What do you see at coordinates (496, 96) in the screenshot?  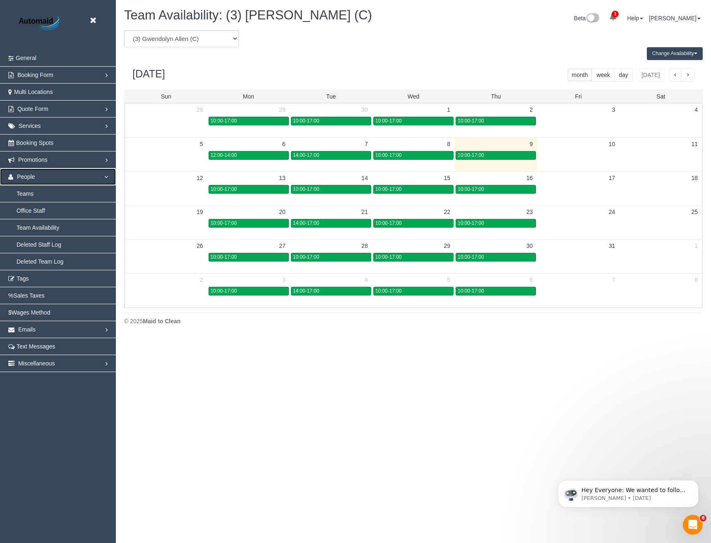 I see `span: Thu` at bounding box center [496, 96].